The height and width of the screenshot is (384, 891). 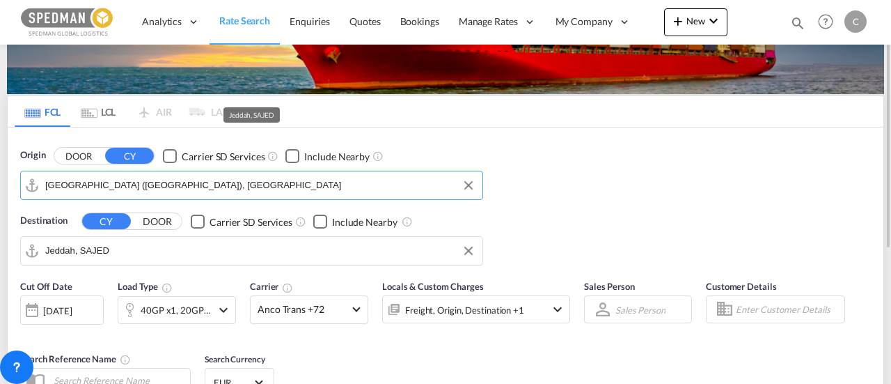 What do you see at coordinates (640, 309) in the screenshot?
I see `md-select: Sales Person` at bounding box center [640, 309].